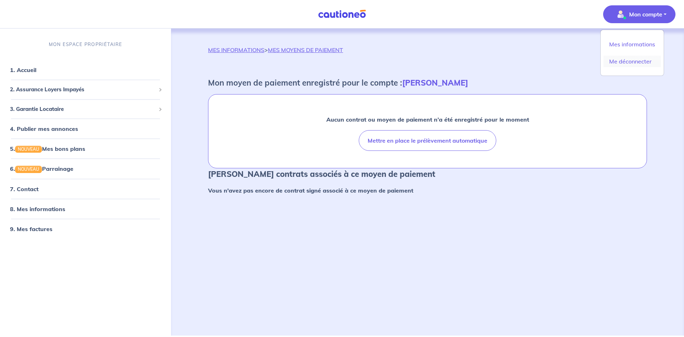  What do you see at coordinates (85, 44) in the screenshot?
I see `p: MON ESPACE PROPRIÉTAIRE` at bounding box center [85, 44].